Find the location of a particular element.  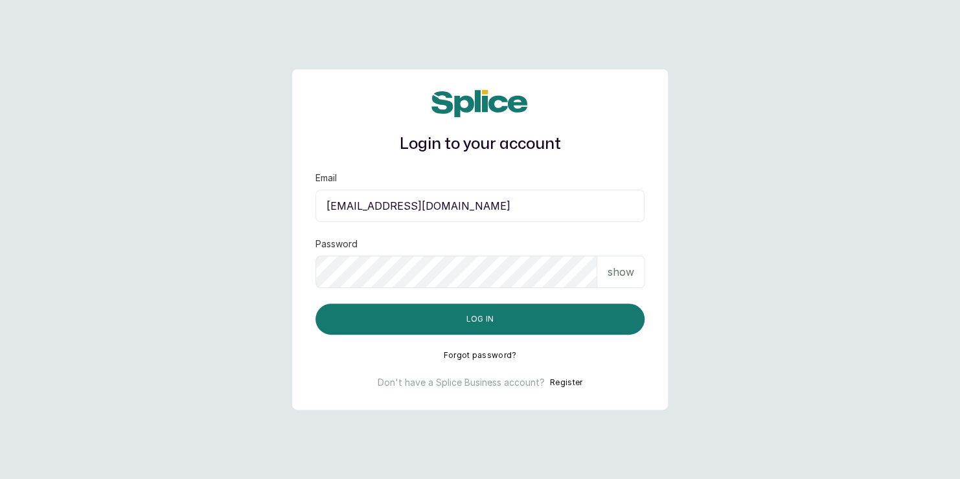

h1: Login to your account is located at coordinates (480, 144).